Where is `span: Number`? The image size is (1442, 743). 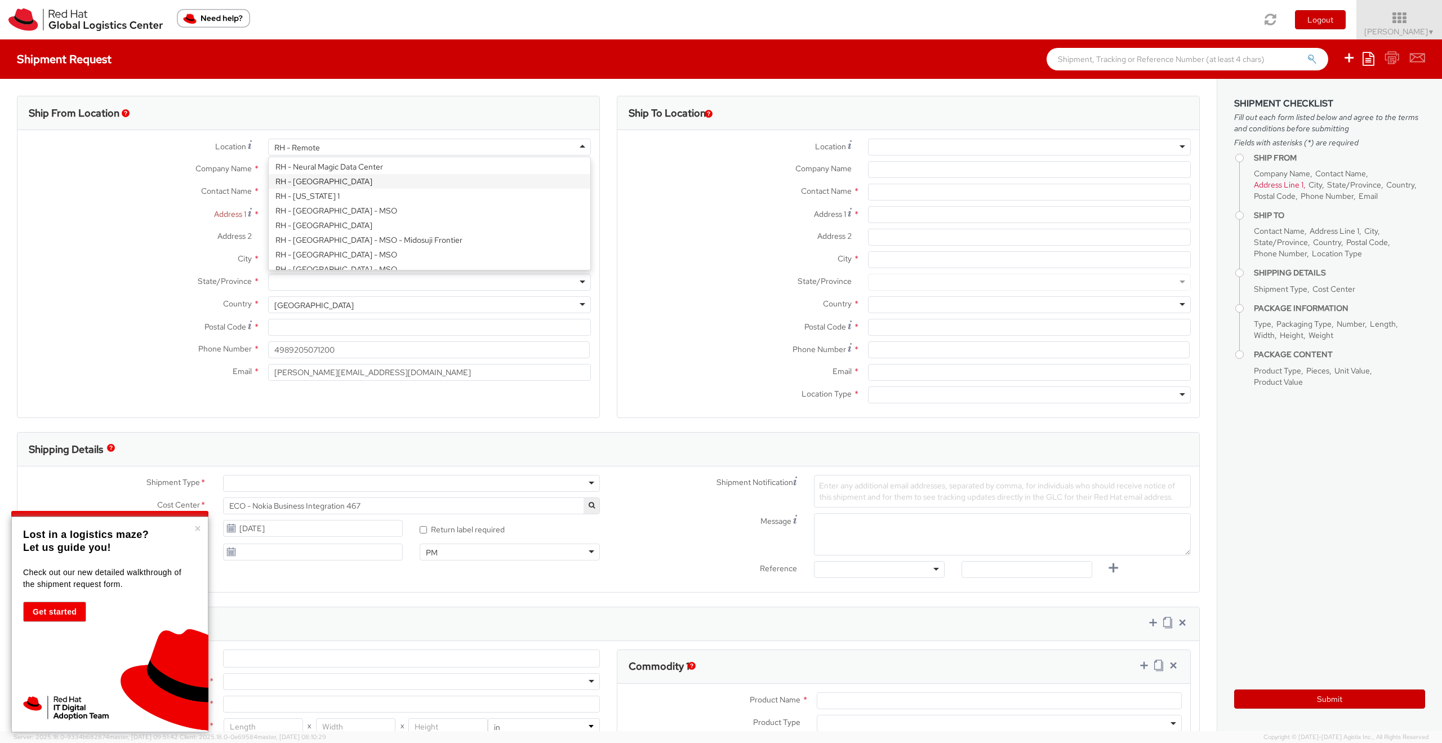
span: Number is located at coordinates (1351, 324).